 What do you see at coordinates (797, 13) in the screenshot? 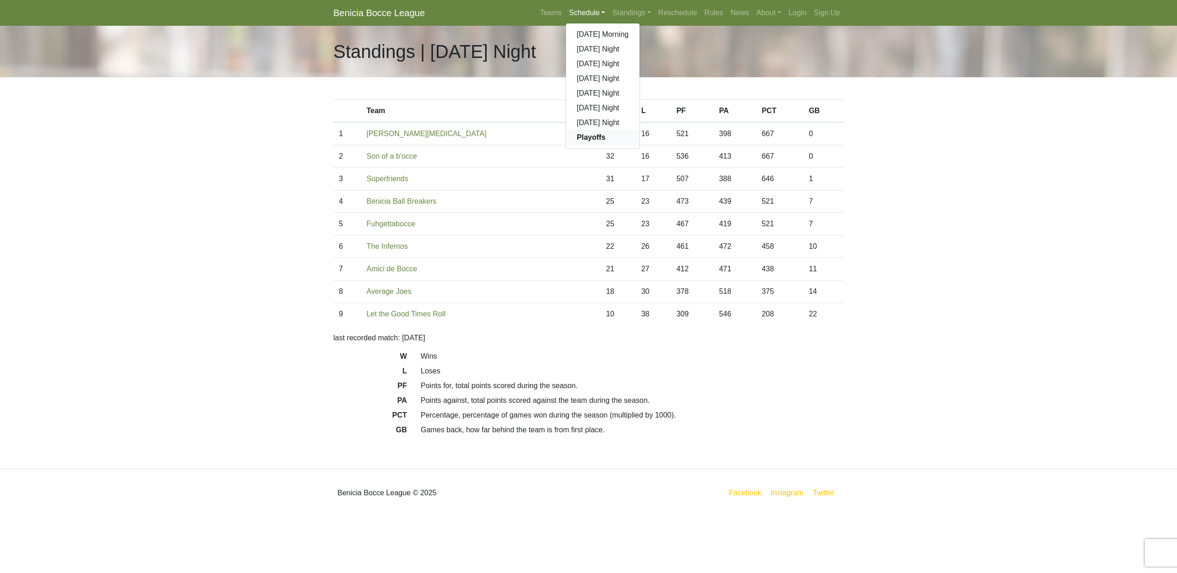
I see `a: Login` at bounding box center [797, 13].